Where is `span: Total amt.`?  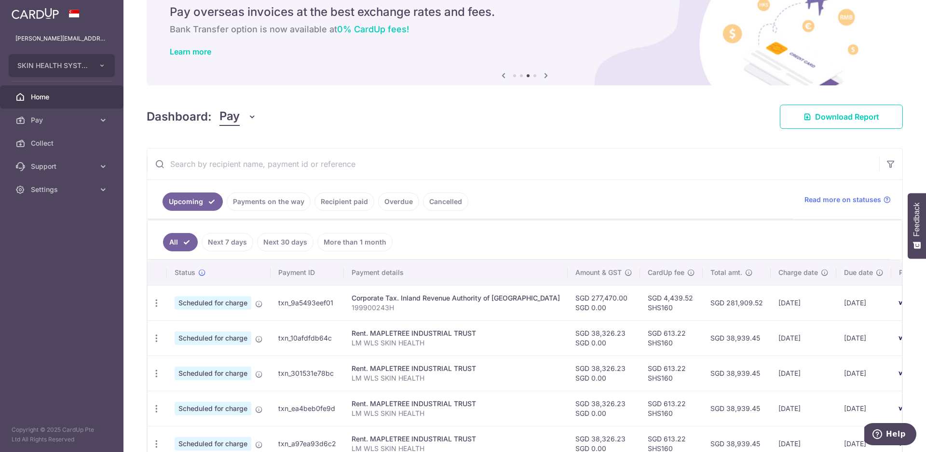
span: Total amt. is located at coordinates (726, 272).